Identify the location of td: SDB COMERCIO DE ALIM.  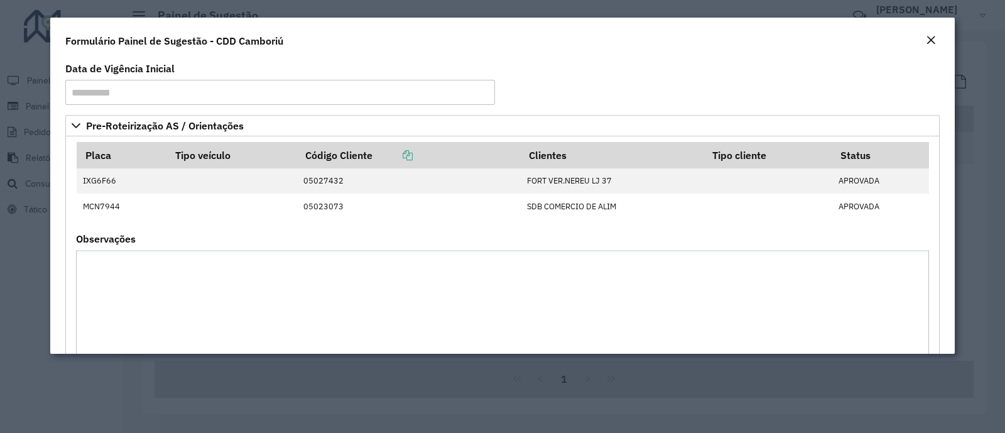
(612, 206).